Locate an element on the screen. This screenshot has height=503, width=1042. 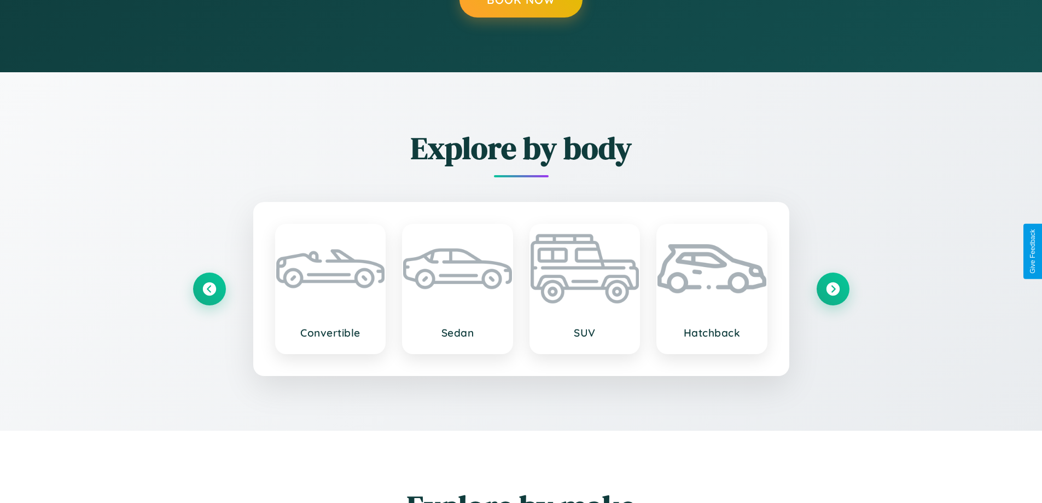
h3: Hatchback is located at coordinates (712, 333).